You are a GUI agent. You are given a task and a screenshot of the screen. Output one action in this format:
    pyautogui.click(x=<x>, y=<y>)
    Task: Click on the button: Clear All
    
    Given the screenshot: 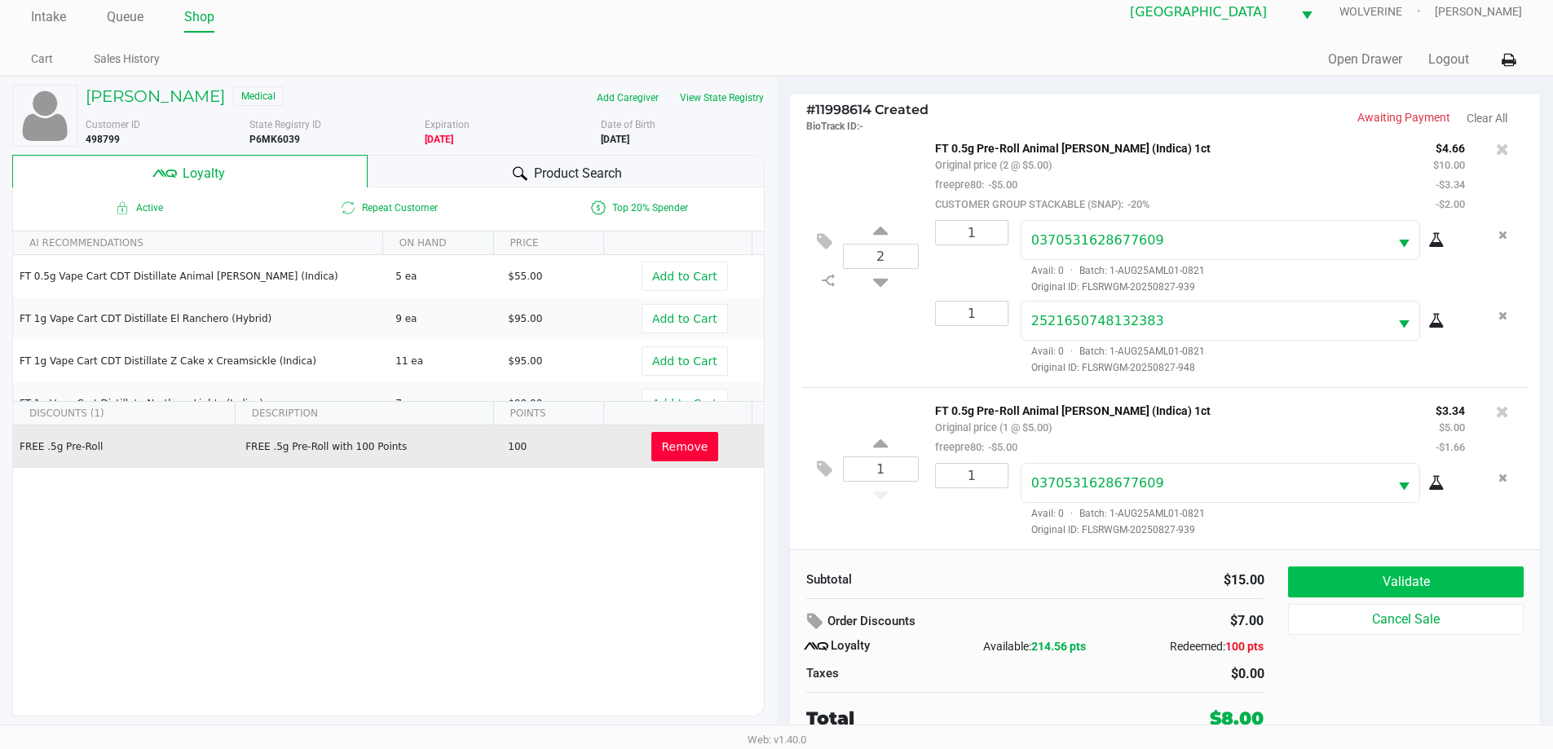 What is the action you would take?
    pyautogui.click(x=1487, y=118)
    